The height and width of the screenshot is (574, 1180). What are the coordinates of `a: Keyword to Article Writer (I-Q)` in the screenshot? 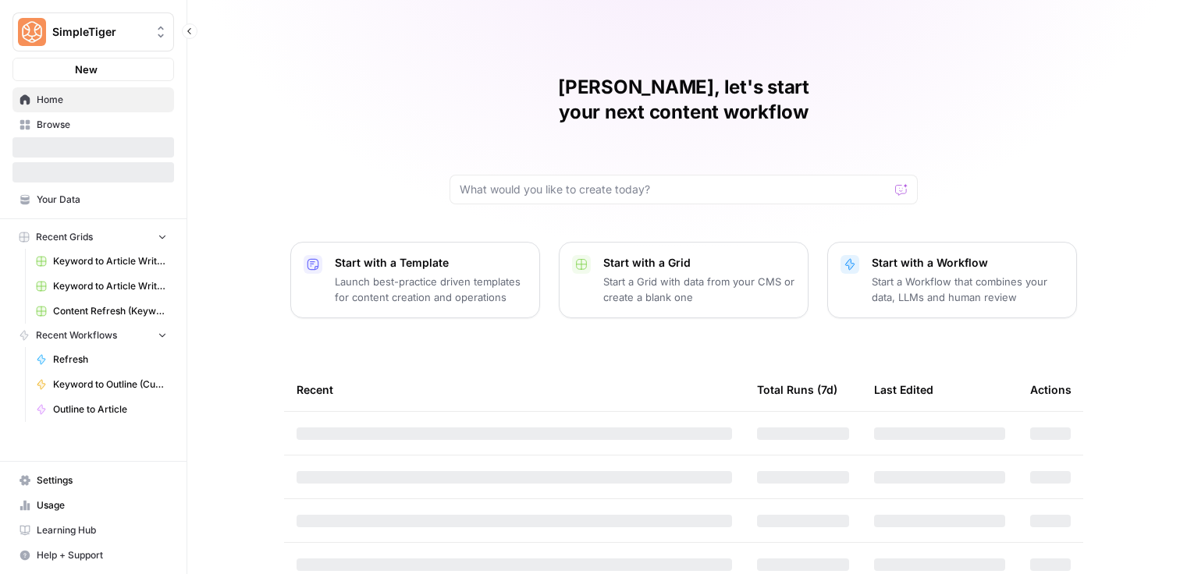 It's located at (101, 286).